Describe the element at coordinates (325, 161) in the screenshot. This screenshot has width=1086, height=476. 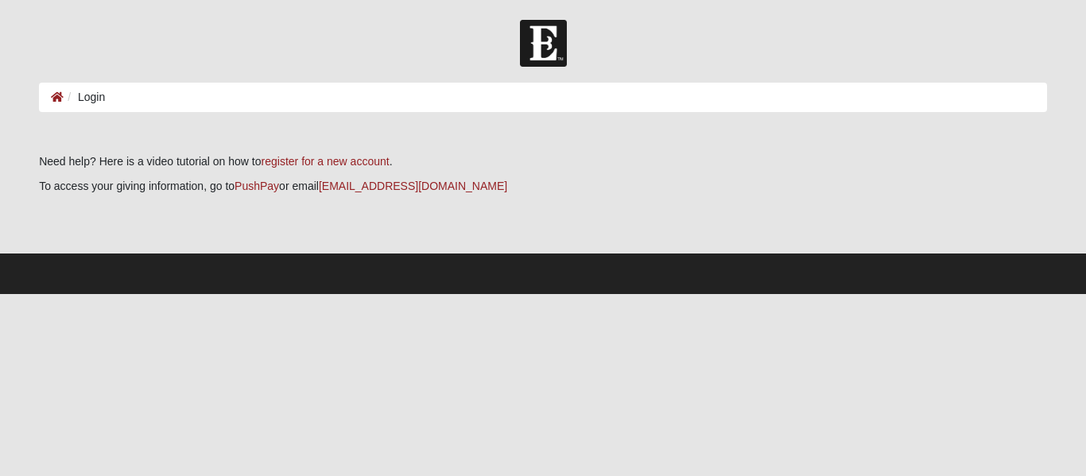
I see `a: register for a new account` at that location.